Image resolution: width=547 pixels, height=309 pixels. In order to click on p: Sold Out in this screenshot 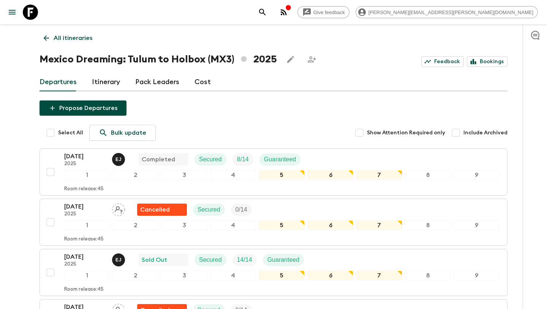, I will do `click(154, 260)`.